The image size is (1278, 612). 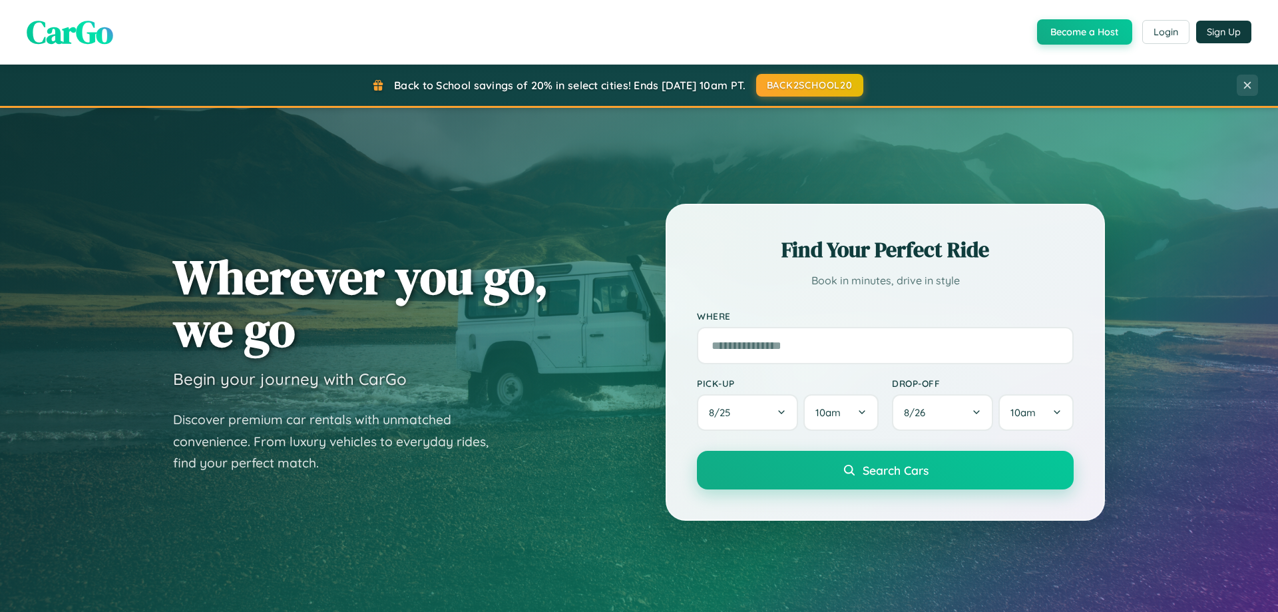 I want to click on span: Search Cars, so click(x=895, y=470).